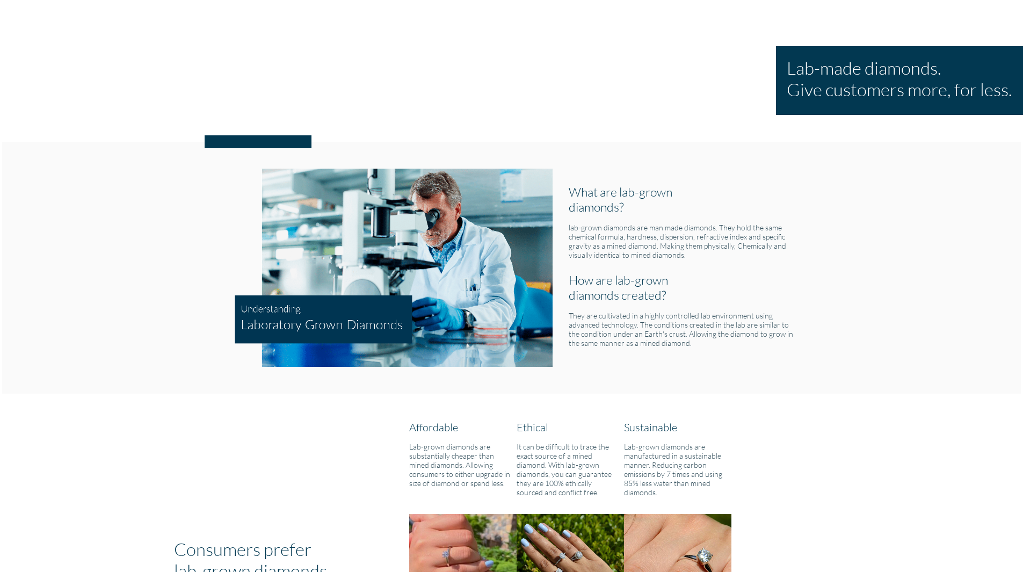 The image size is (1023, 572). Describe the element at coordinates (463, 427) in the screenshot. I see `h3: Affordable` at that location.